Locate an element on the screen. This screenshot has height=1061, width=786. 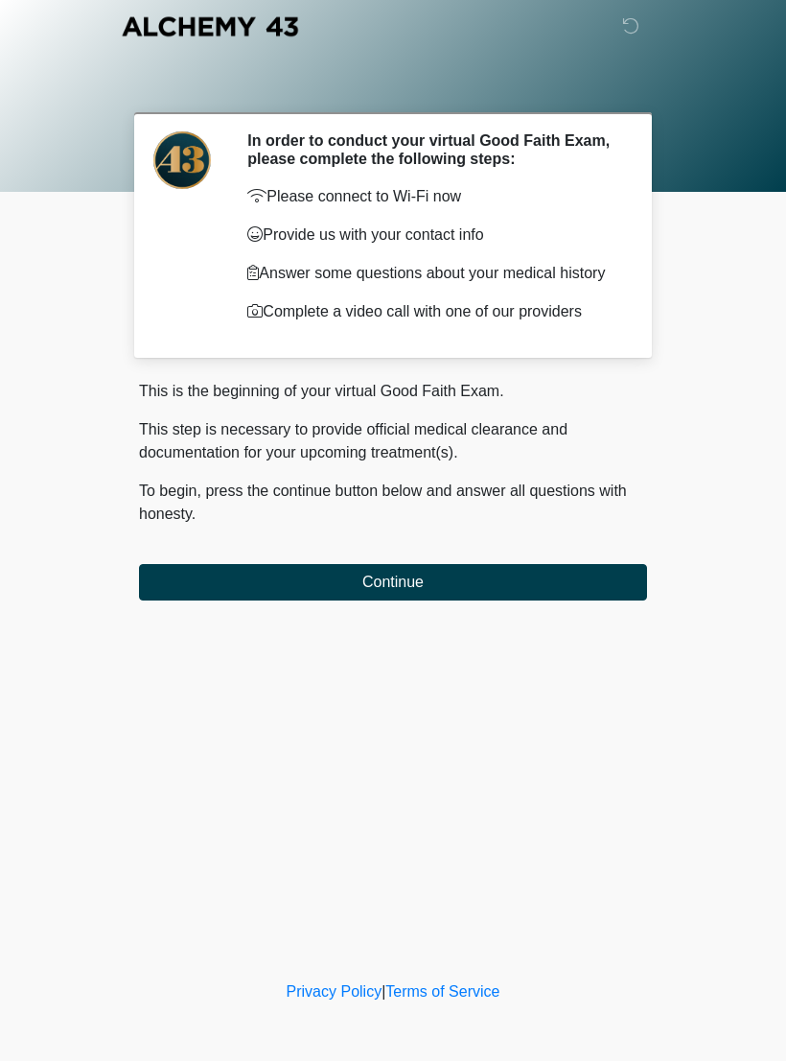
button: Continue is located at coordinates (393, 582).